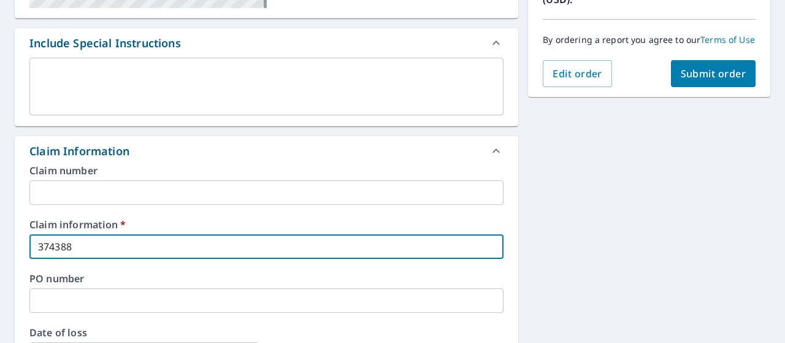  I want to click on button: Edit order, so click(577, 74).